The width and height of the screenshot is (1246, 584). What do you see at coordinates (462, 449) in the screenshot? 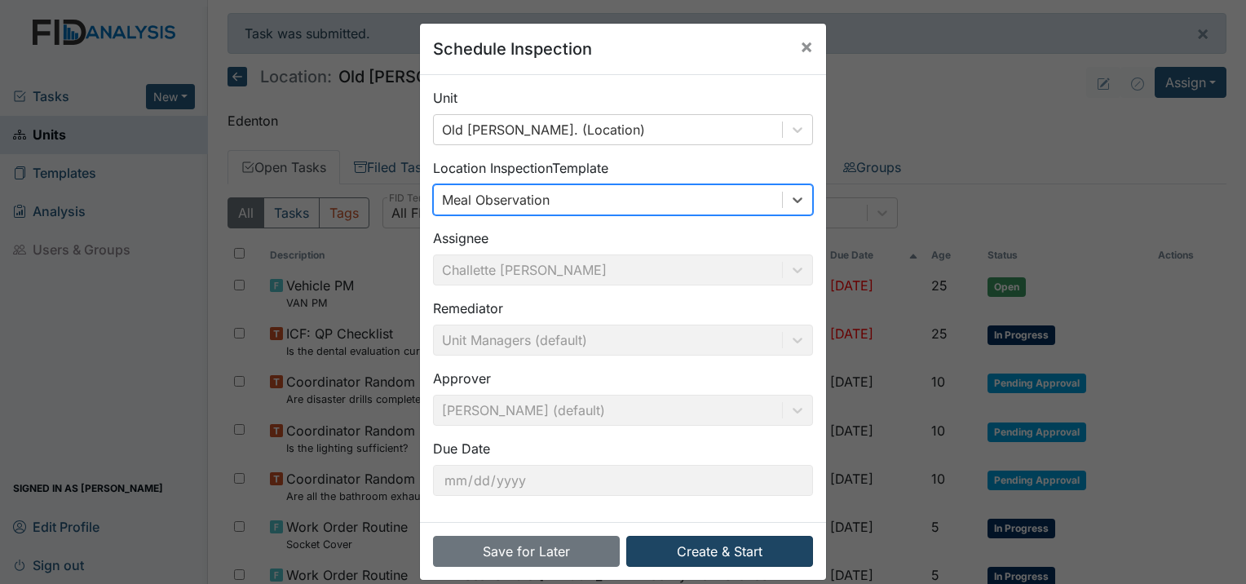
I see `label: Due Date` at bounding box center [462, 449].